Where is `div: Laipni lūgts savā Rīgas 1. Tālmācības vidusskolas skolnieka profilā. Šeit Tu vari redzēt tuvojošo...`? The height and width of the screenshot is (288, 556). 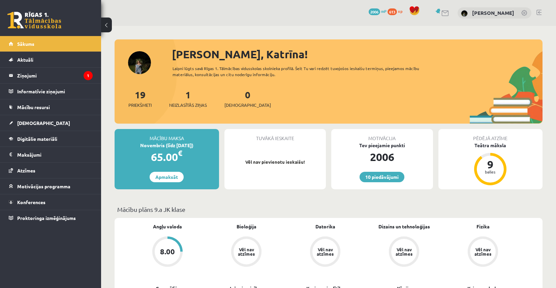
div: Laipni lūgts savā Rīgas 1. Tālmācības vidusskolas skolnieka profilā. Šeit Tu vari redzēt tuvojošo... is located at coordinates (301, 71).